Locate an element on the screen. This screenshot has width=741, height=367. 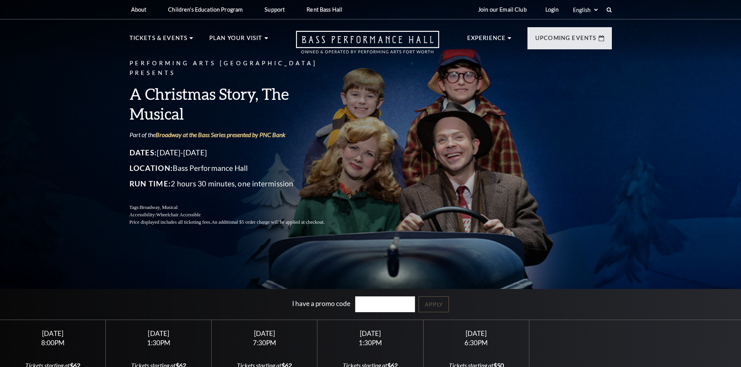
p: Accessibility: is located at coordinates (236, 215).